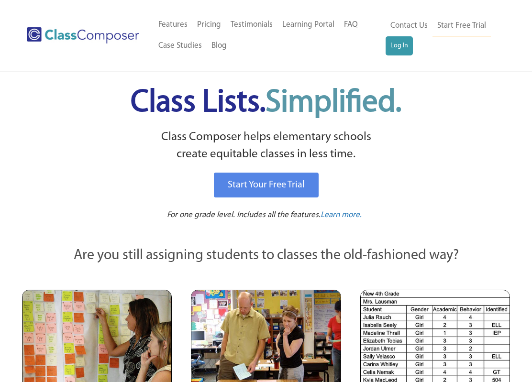  What do you see at coordinates (252, 25) in the screenshot?
I see `a: Testimonials` at bounding box center [252, 25].